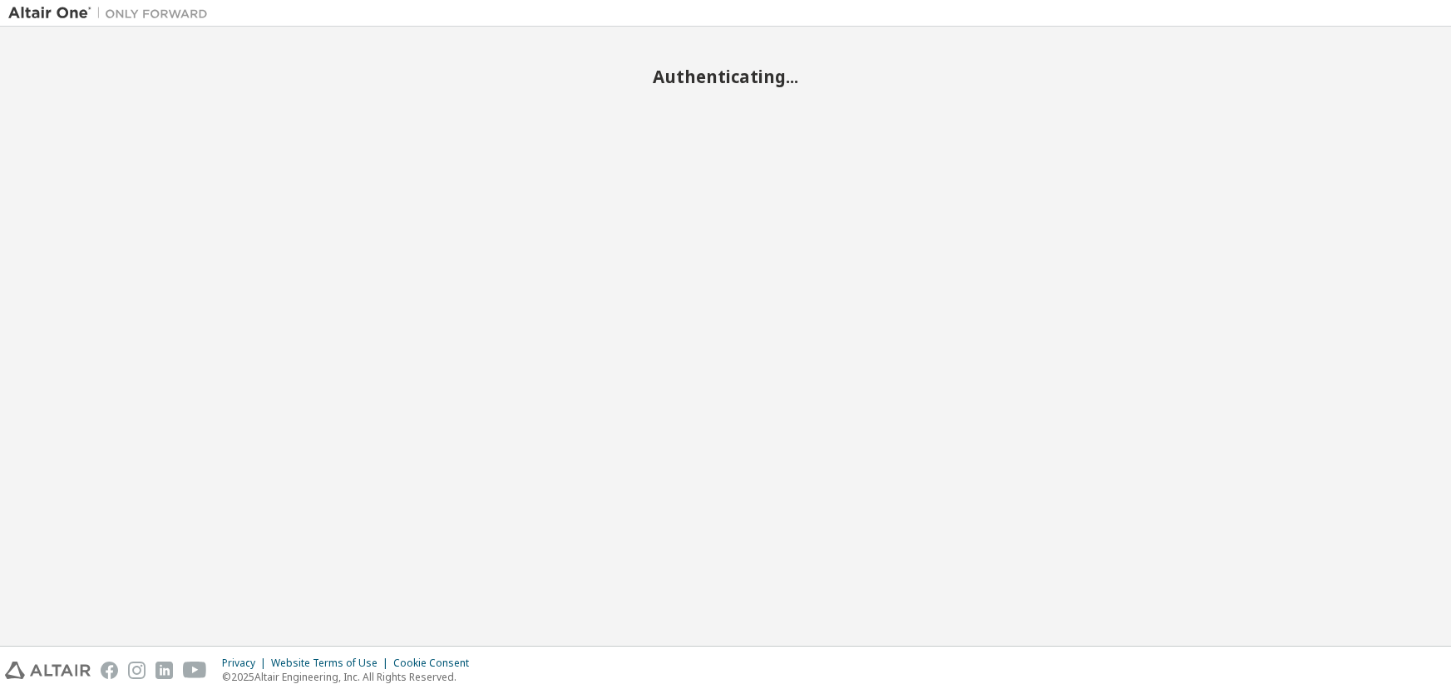  I want to click on div: Privacy, so click(246, 663).